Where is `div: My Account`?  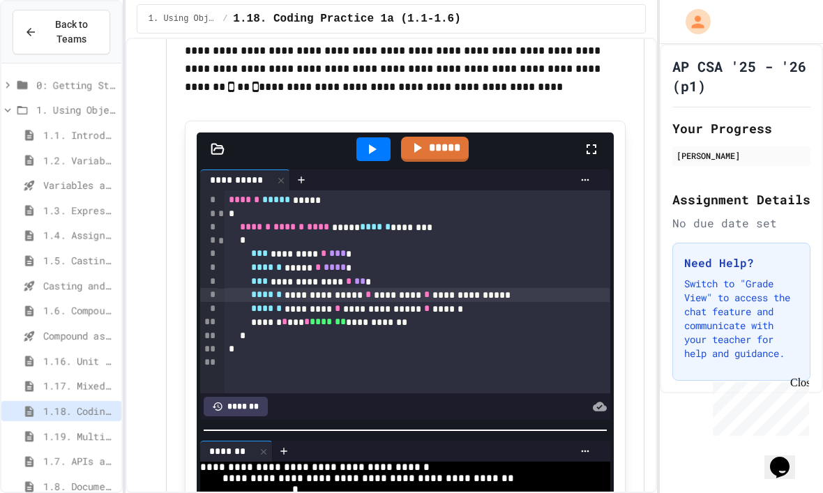
div: My Account is located at coordinates (692, 22).